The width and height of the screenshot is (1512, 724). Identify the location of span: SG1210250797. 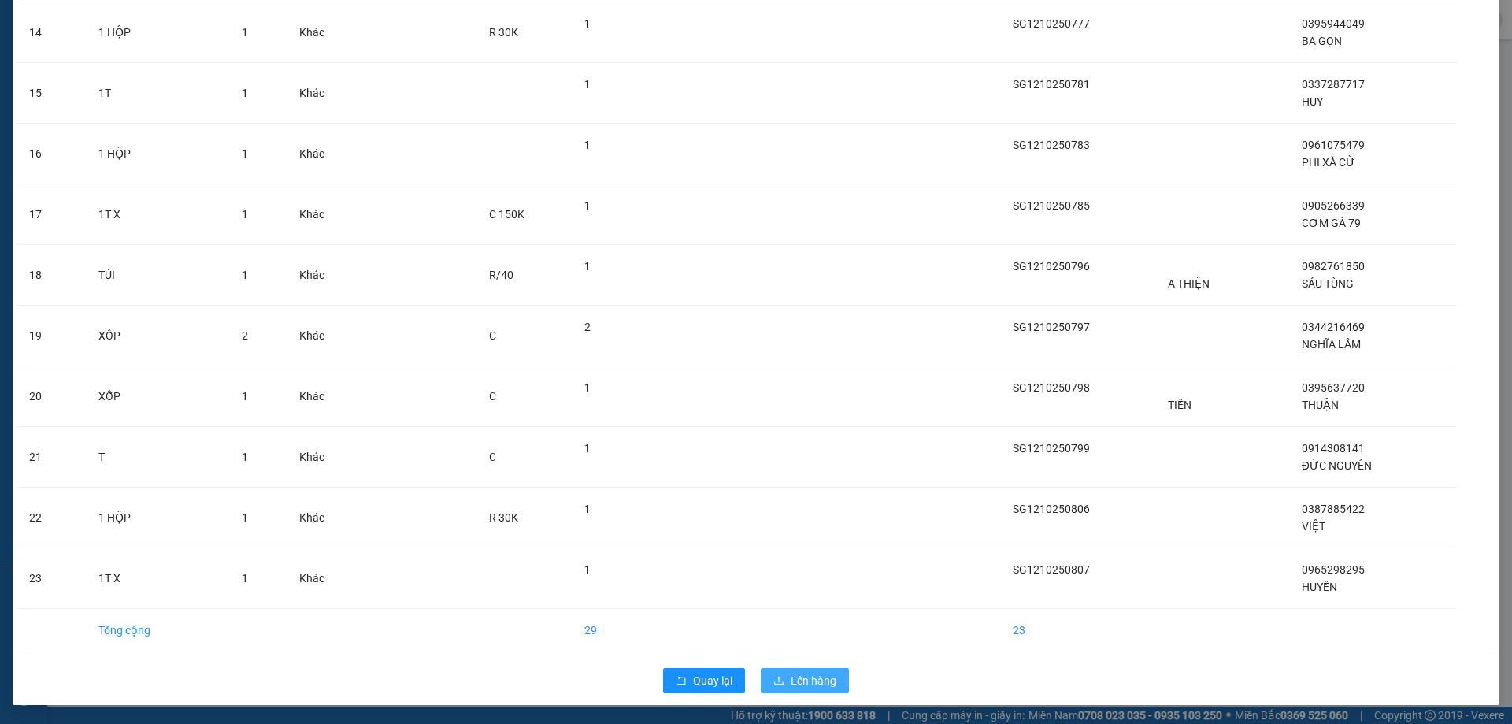
(1051, 327).